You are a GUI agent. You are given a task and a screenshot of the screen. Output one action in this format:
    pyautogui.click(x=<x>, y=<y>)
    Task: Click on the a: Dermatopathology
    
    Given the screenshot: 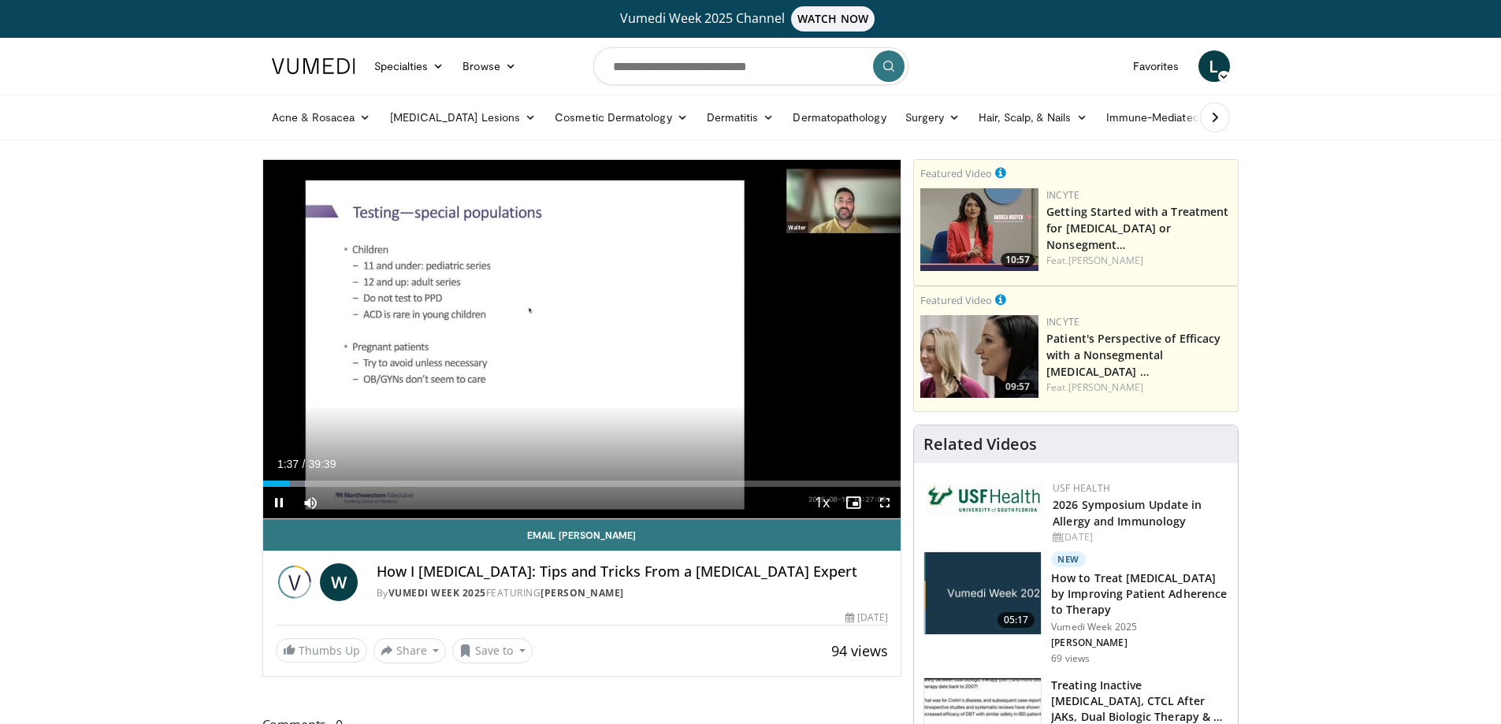 What is the action you would take?
    pyautogui.click(x=839, y=117)
    